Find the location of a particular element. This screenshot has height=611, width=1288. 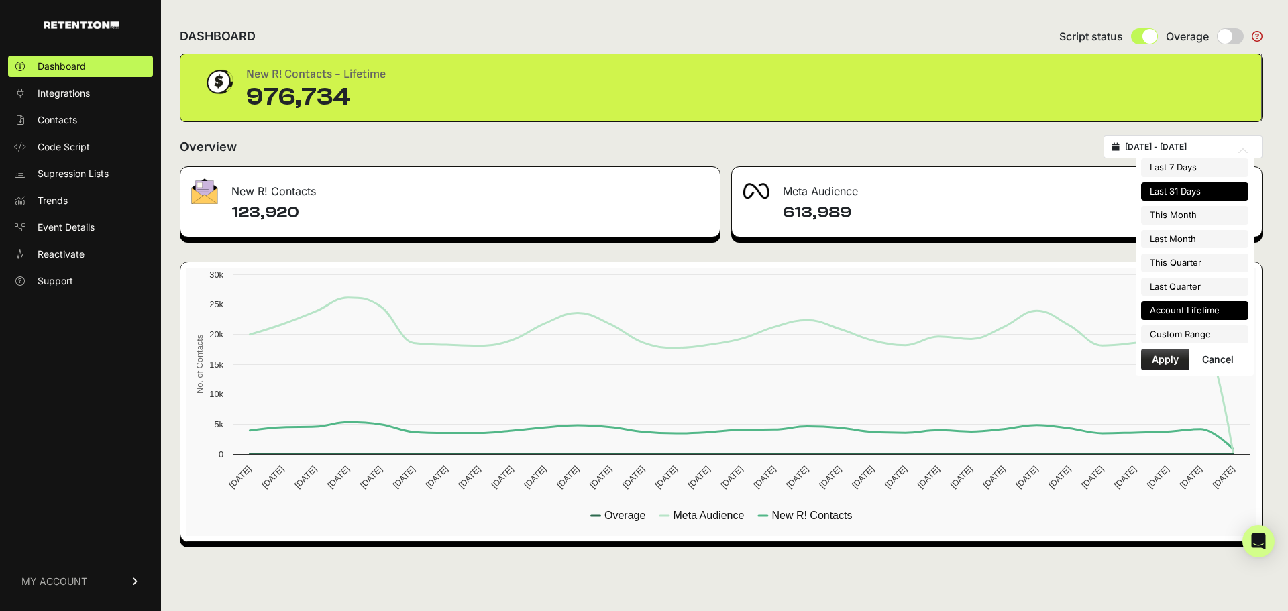

text: New R! Contacts is located at coordinates (812, 515).